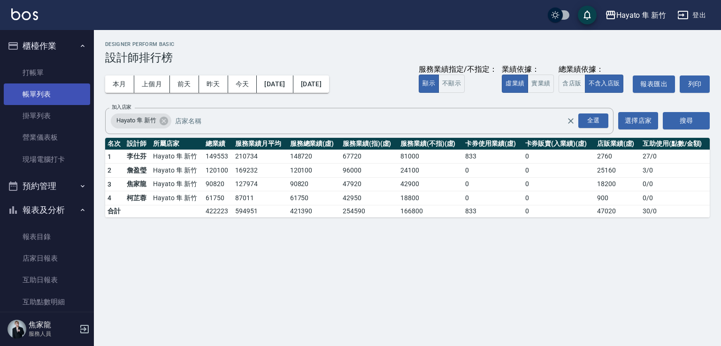  I want to click on span: Hayato 隼 新竹, so click(136, 121).